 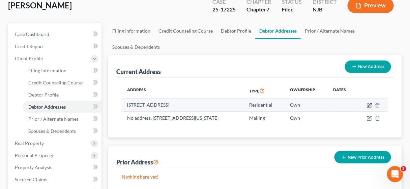 What do you see at coordinates (31, 180) in the screenshot?
I see `span: Secured Claims` at bounding box center [31, 180].